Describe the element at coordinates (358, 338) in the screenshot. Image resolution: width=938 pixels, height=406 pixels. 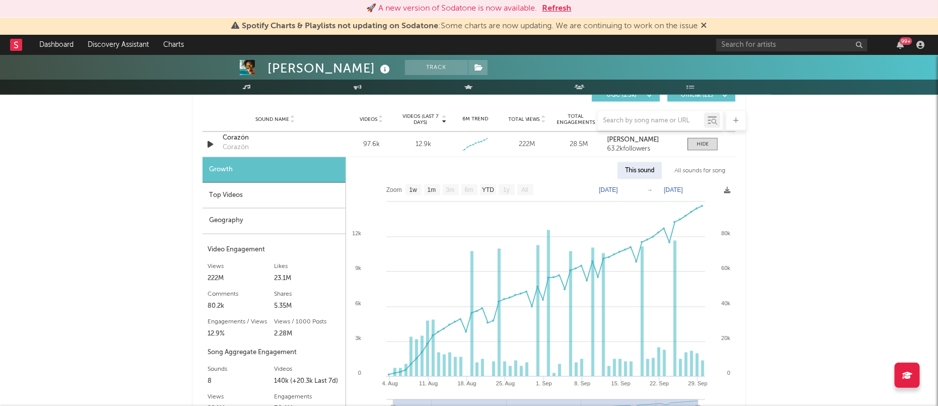
I see `text: 3k` at that location.